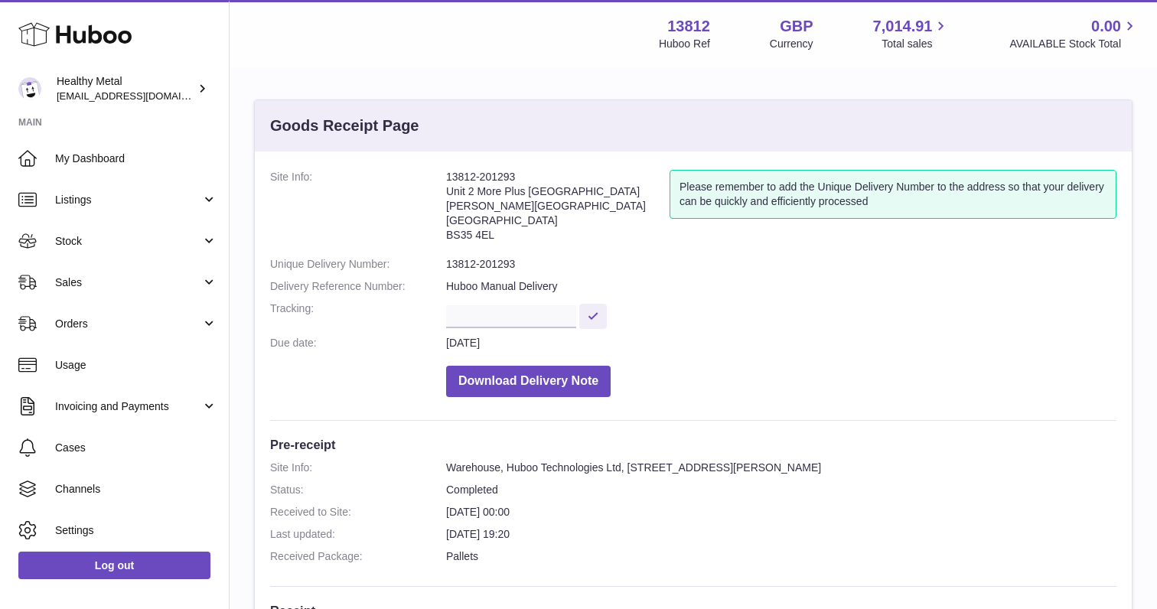 The height and width of the screenshot is (609, 1157). What do you see at coordinates (1106, 26) in the screenshot?
I see `span: 0.00` at bounding box center [1106, 26].